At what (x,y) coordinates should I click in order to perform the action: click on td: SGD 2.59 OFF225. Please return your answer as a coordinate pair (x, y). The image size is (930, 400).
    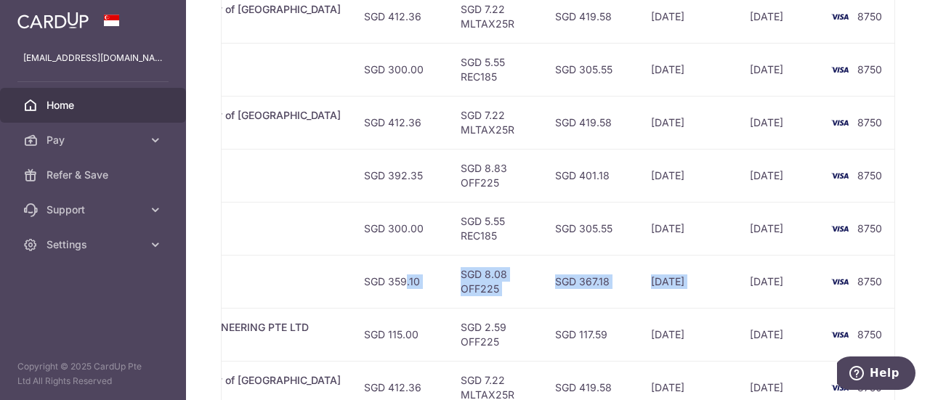
    Looking at the image, I should click on (496, 334).